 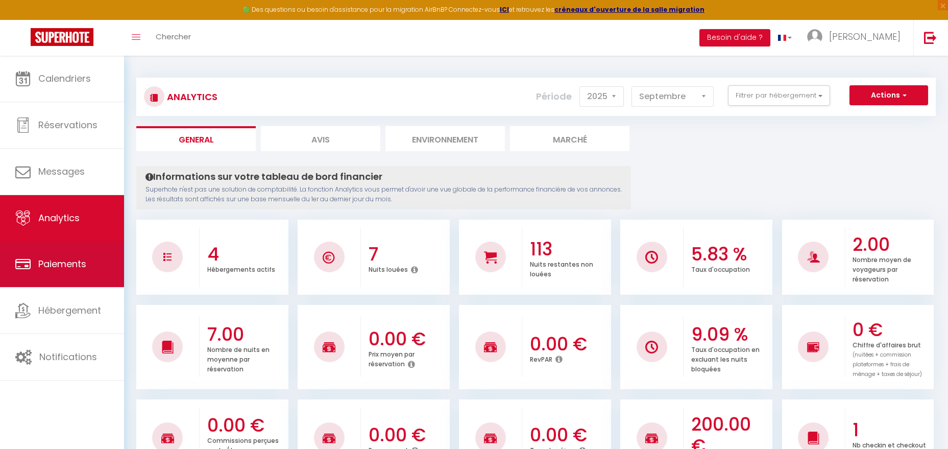 What do you see at coordinates (68, 125) in the screenshot?
I see `span: Réservations` at bounding box center [68, 125].